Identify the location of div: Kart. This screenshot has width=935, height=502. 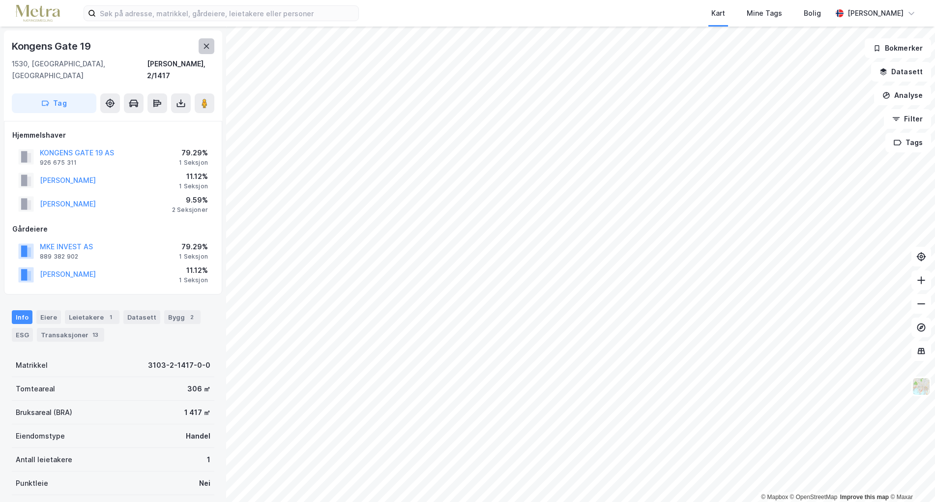
(718, 13).